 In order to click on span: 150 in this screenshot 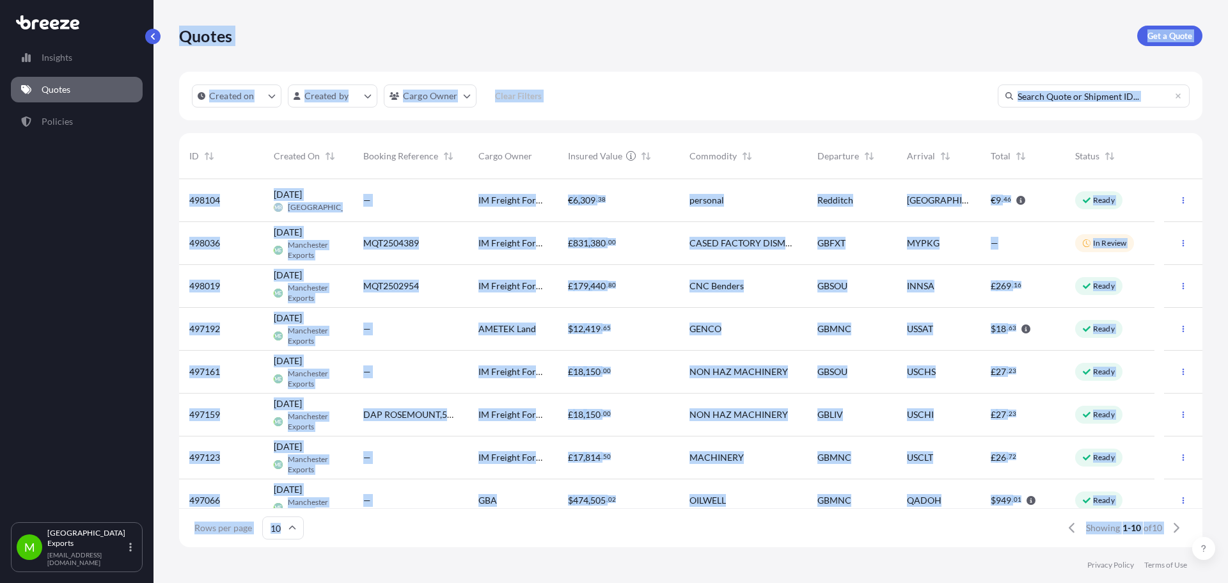, I will do `click(593, 414)`.